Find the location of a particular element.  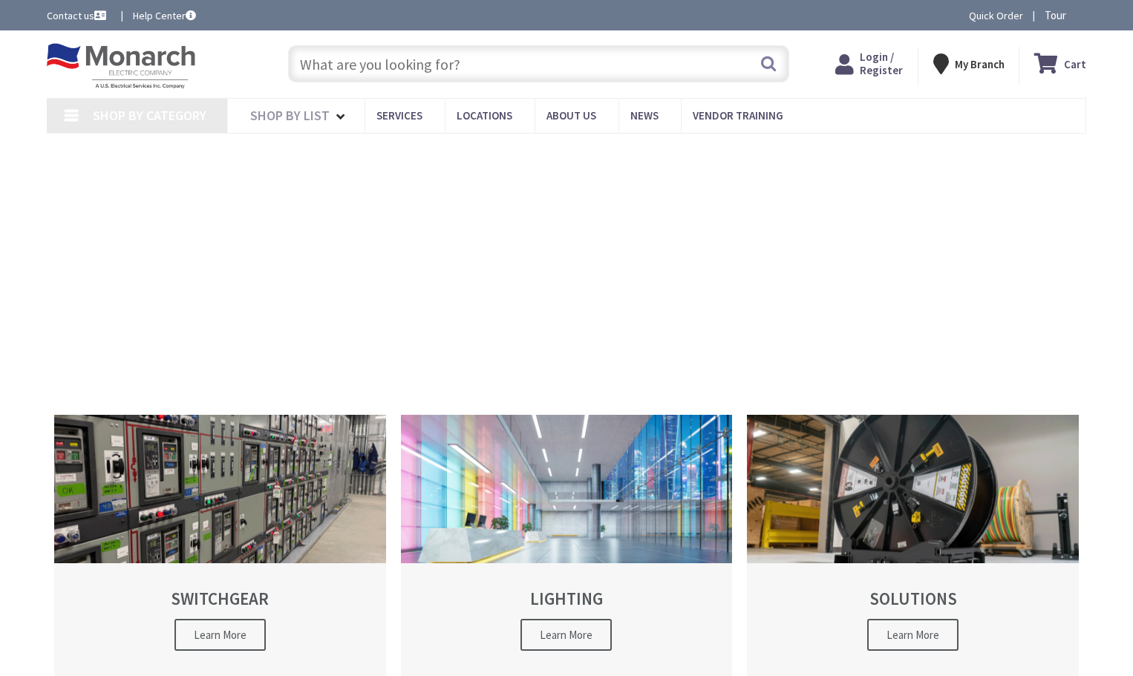

span: Vendor Training is located at coordinates (738, 115).